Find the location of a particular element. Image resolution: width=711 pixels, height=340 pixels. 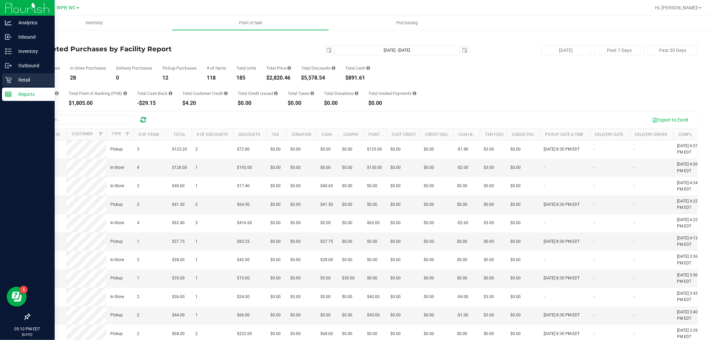

span: -$4.00 is located at coordinates (462, 297).